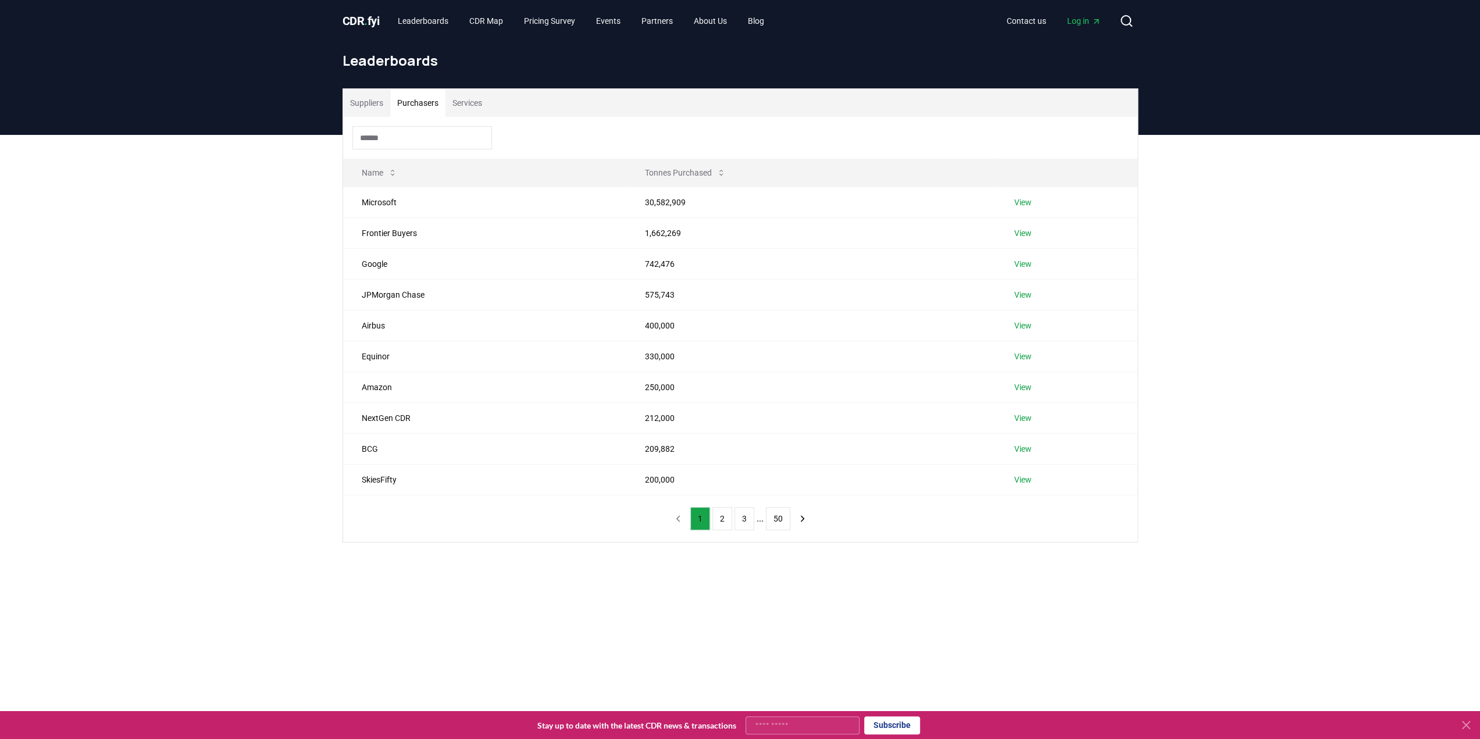 This screenshot has width=1480, height=739. Describe the element at coordinates (485, 479) in the screenshot. I see `td: SkiesFifty` at that location.